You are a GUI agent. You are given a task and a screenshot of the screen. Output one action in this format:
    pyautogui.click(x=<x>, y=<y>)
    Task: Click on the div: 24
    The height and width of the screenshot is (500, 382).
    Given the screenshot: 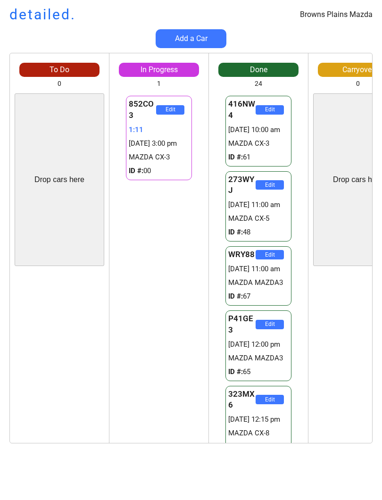 What is the action you would take?
    pyautogui.click(x=259, y=84)
    